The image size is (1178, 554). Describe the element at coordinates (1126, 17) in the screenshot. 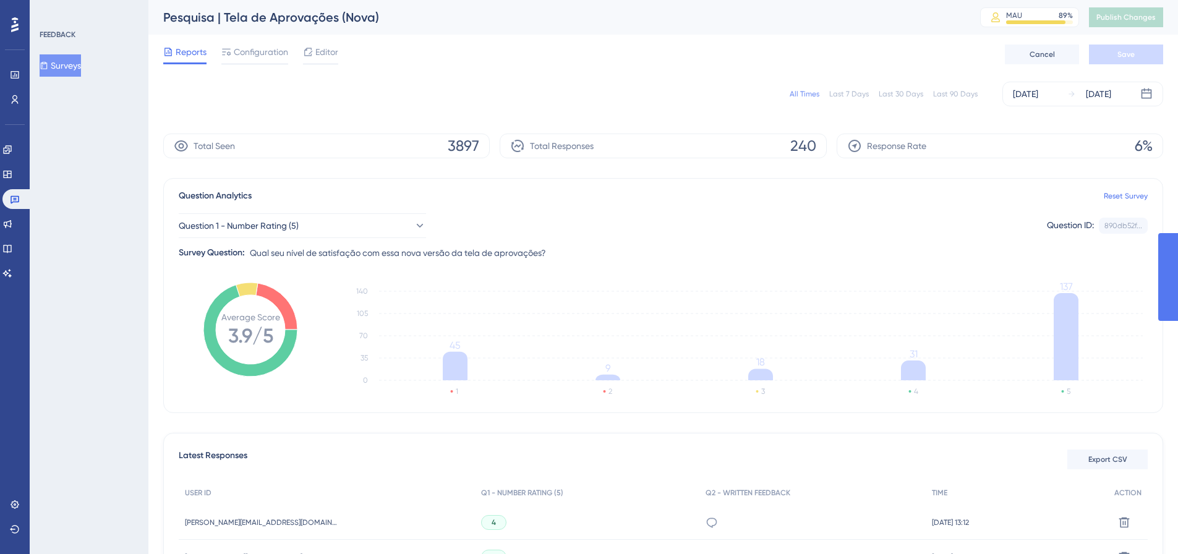

I see `button: Publish Changes` at that location.